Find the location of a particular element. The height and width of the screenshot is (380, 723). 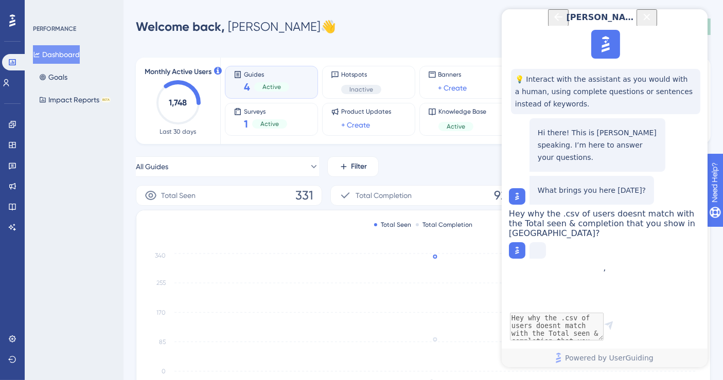

span: Surveys is located at coordinates (266, 111).